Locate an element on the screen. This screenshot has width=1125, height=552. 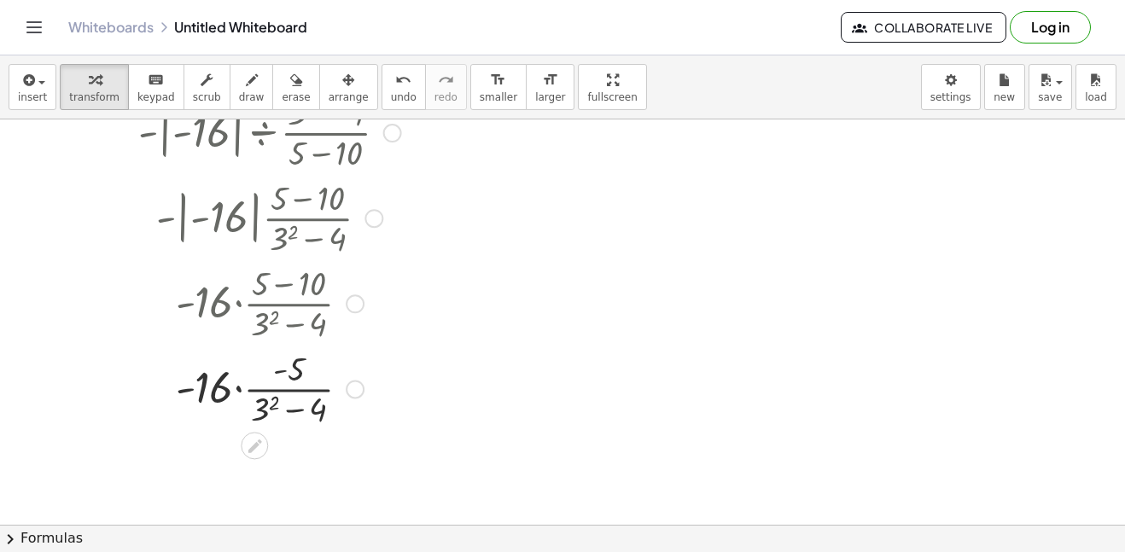
button: new is located at coordinates (1005, 87).